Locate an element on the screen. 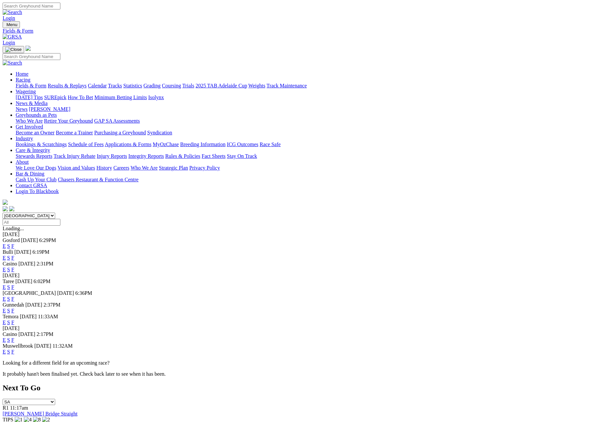  a: Wagering is located at coordinates (26, 91).